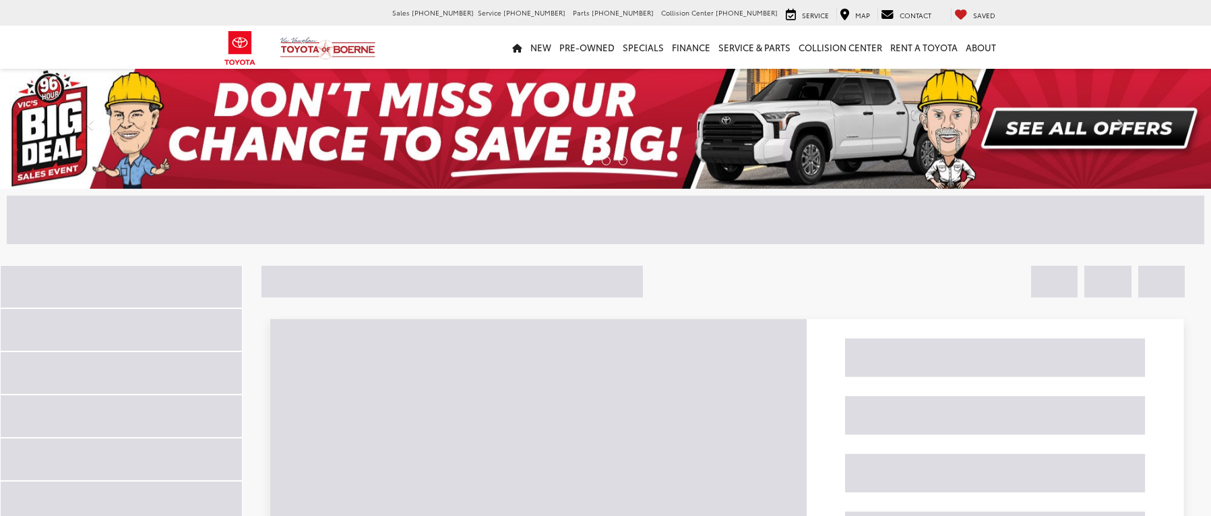  What do you see at coordinates (240, 48) in the screenshot?
I see `img: Toyota` at bounding box center [240, 48].